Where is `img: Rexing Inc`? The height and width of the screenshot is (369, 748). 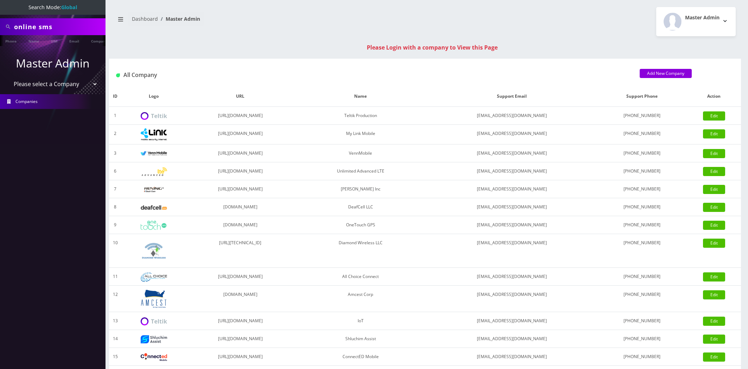 img: Rexing Inc is located at coordinates (154, 190).